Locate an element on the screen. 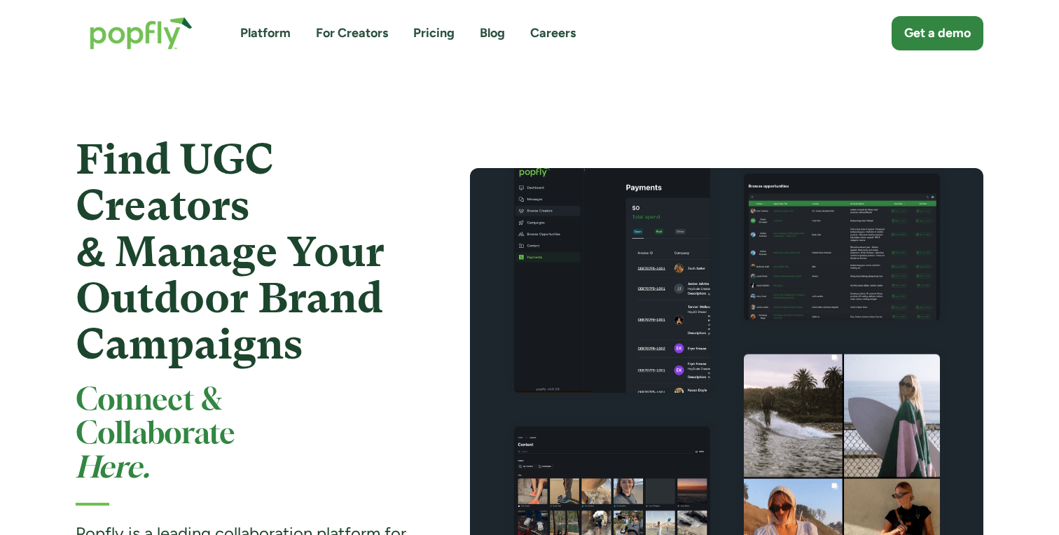  a: Get a demo is located at coordinates (938, 33).